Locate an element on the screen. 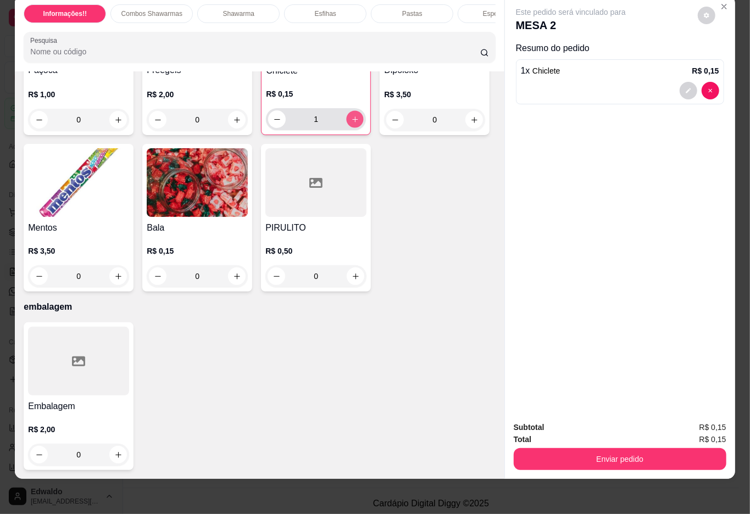 Image resolution: width=750 pixels, height=514 pixels. p: Este pedido será vinculado para is located at coordinates (571, 12).